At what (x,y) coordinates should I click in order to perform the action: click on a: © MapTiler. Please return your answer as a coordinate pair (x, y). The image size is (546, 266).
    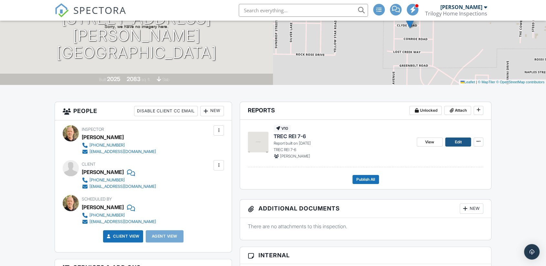
    Looking at the image, I should click on (486, 82).